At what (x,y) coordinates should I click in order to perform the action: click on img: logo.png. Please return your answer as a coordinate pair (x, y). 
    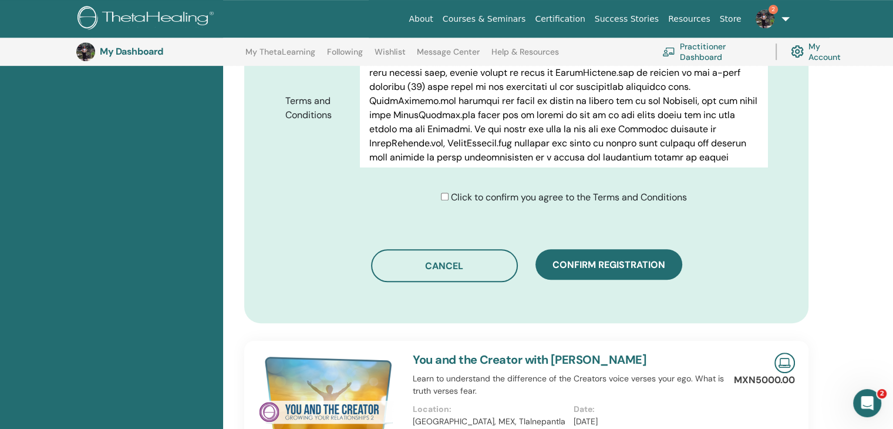
    Looking at the image, I should click on (147, 19).